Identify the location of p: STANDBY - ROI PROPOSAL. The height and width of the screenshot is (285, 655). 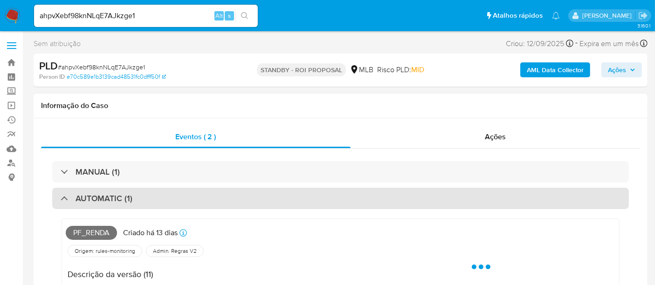
(301, 70).